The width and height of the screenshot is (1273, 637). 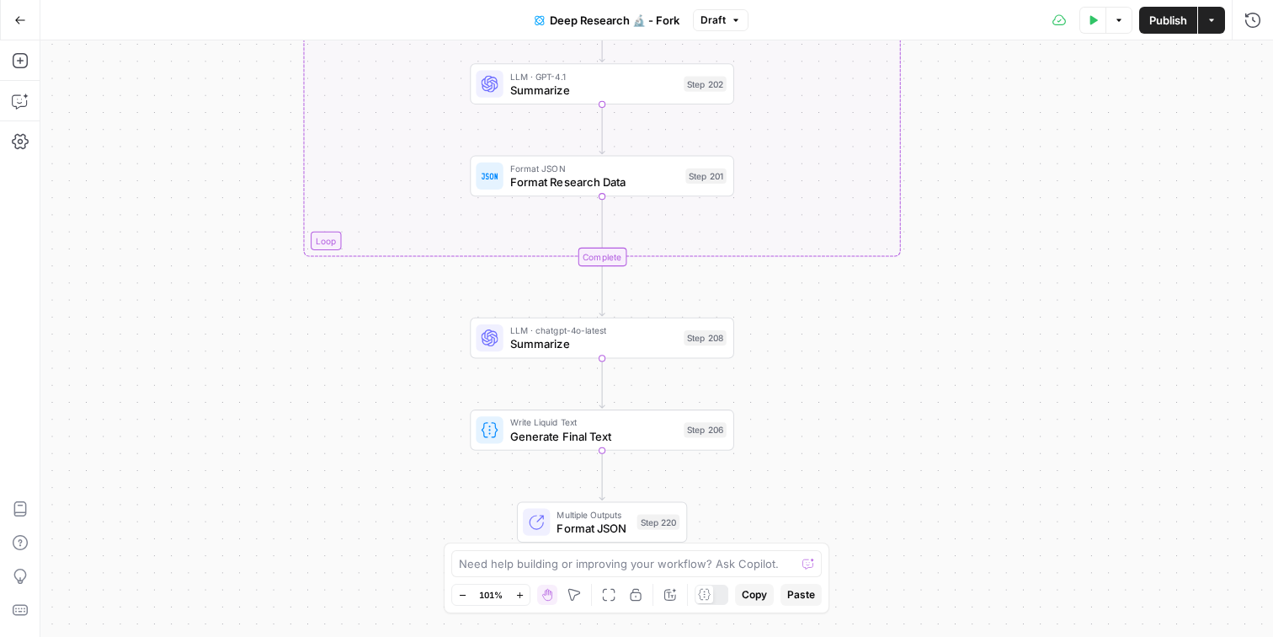 What do you see at coordinates (1168, 20) in the screenshot?
I see `button: Publish` at bounding box center [1168, 20].